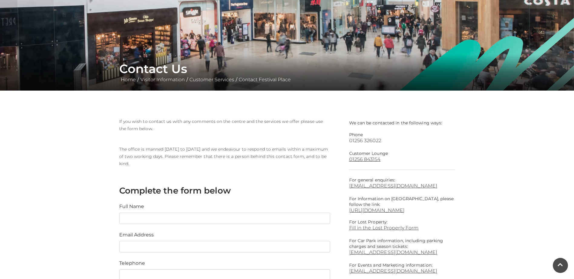 This screenshot has height=279, width=574. Describe the element at coordinates (132, 264) in the screenshot. I see `label: Telephone` at that location.